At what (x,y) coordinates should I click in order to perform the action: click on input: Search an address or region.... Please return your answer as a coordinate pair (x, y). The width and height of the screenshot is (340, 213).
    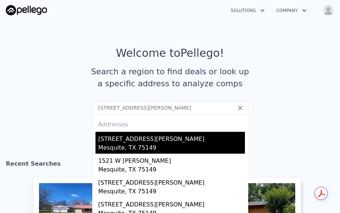
    Looking at the image, I should click on (170, 108).